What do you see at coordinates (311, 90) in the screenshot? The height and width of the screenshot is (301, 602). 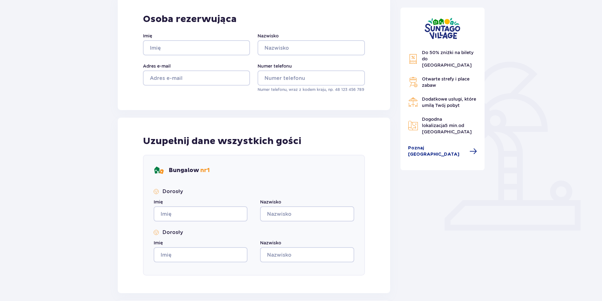 I see `p: Numer telefonu, wraz z kodem kraju, np. 48 ​123 ​456 ​789` at bounding box center [311, 90].